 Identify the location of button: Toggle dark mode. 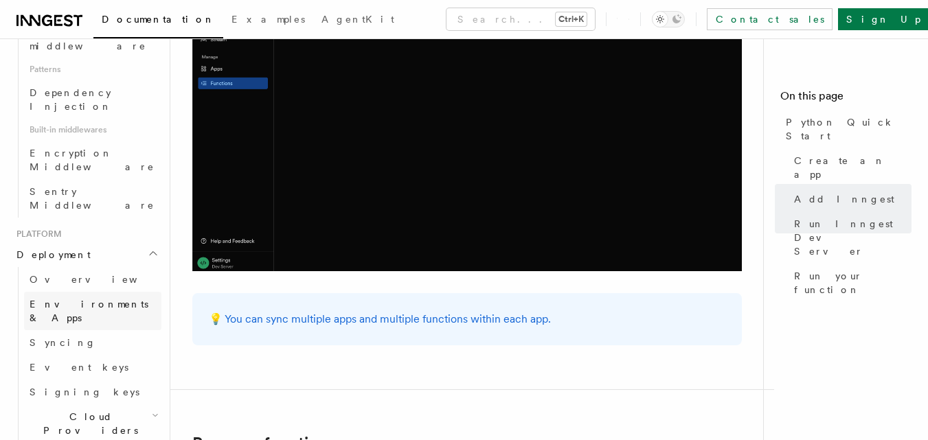
(668, 19).